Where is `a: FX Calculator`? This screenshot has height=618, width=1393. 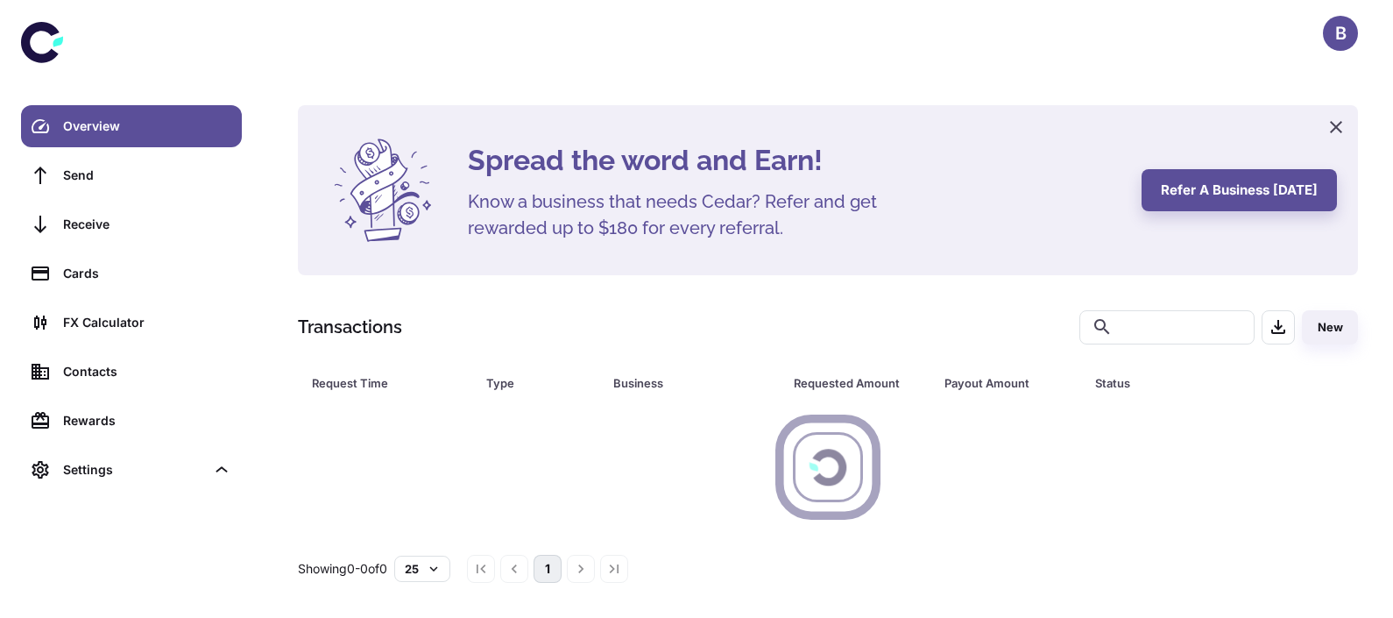
a: FX Calculator is located at coordinates (131, 322).